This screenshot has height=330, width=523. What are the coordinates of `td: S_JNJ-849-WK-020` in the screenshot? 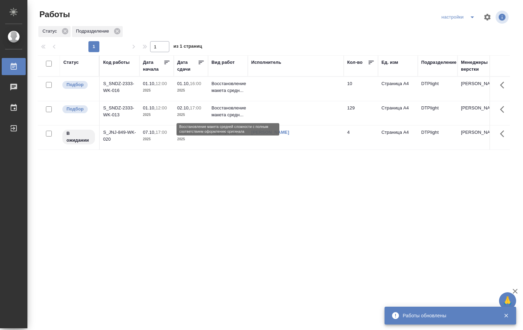 It's located at (120, 138).